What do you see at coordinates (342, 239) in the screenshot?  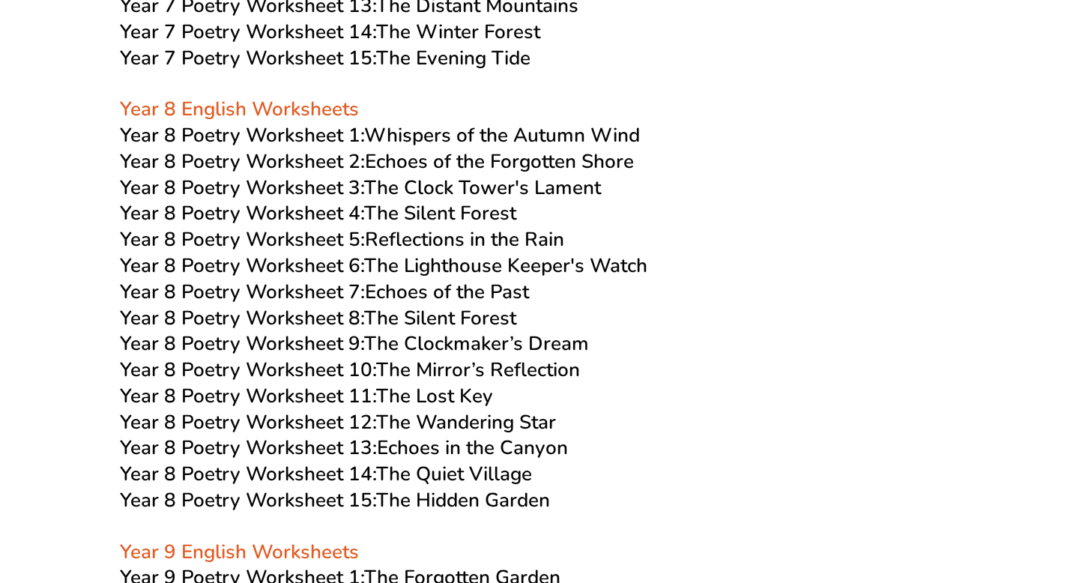 I see `a: Year 8 Poetry Worksheet 5:Reflections in the Rain` at bounding box center [342, 239].